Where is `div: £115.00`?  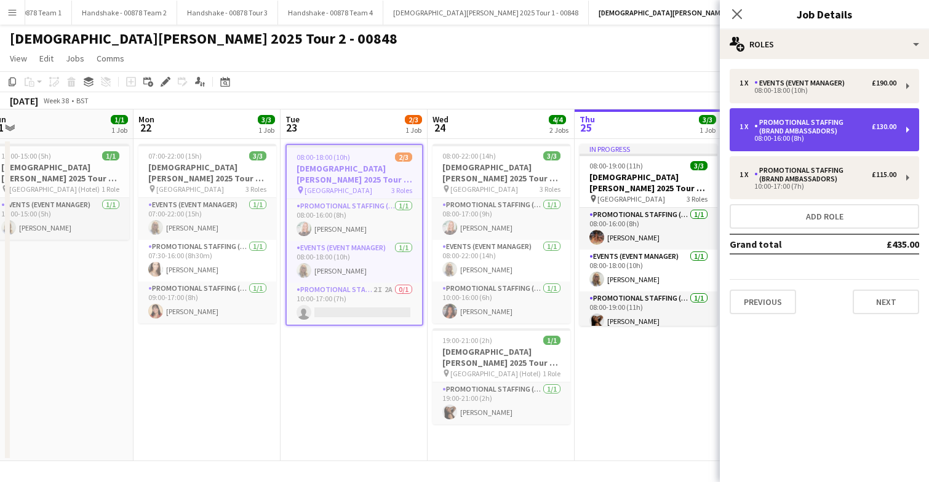
div: £115.00 is located at coordinates (884, 175).